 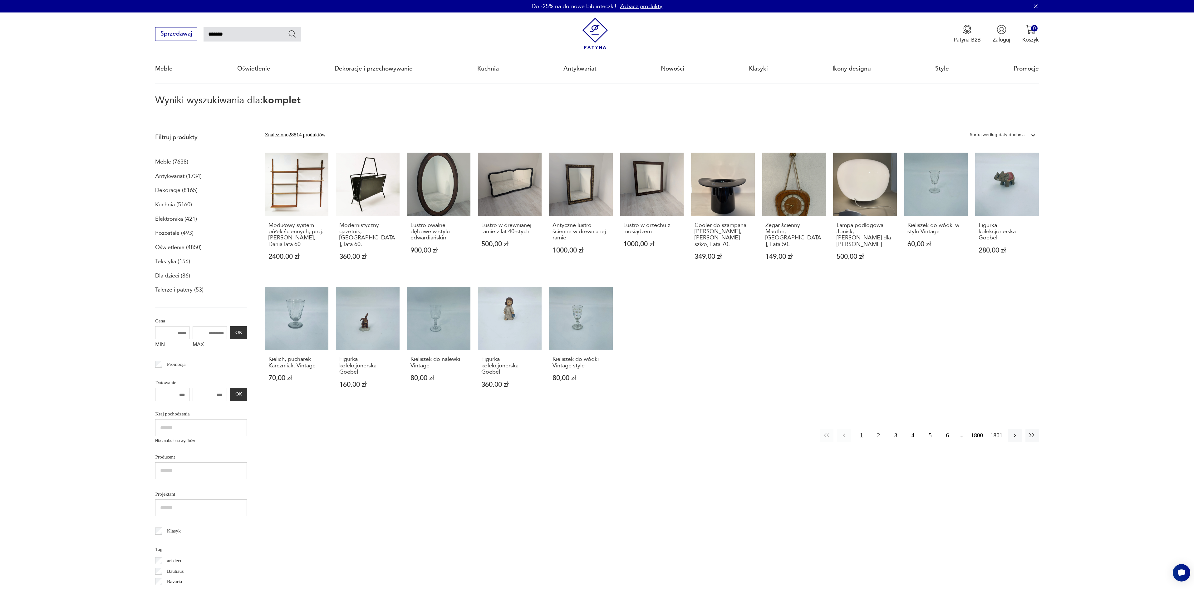 What do you see at coordinates (173, 276) in the screenshot?
I see `p: Dla dzieci (86)` at bounding box center [173, 276].